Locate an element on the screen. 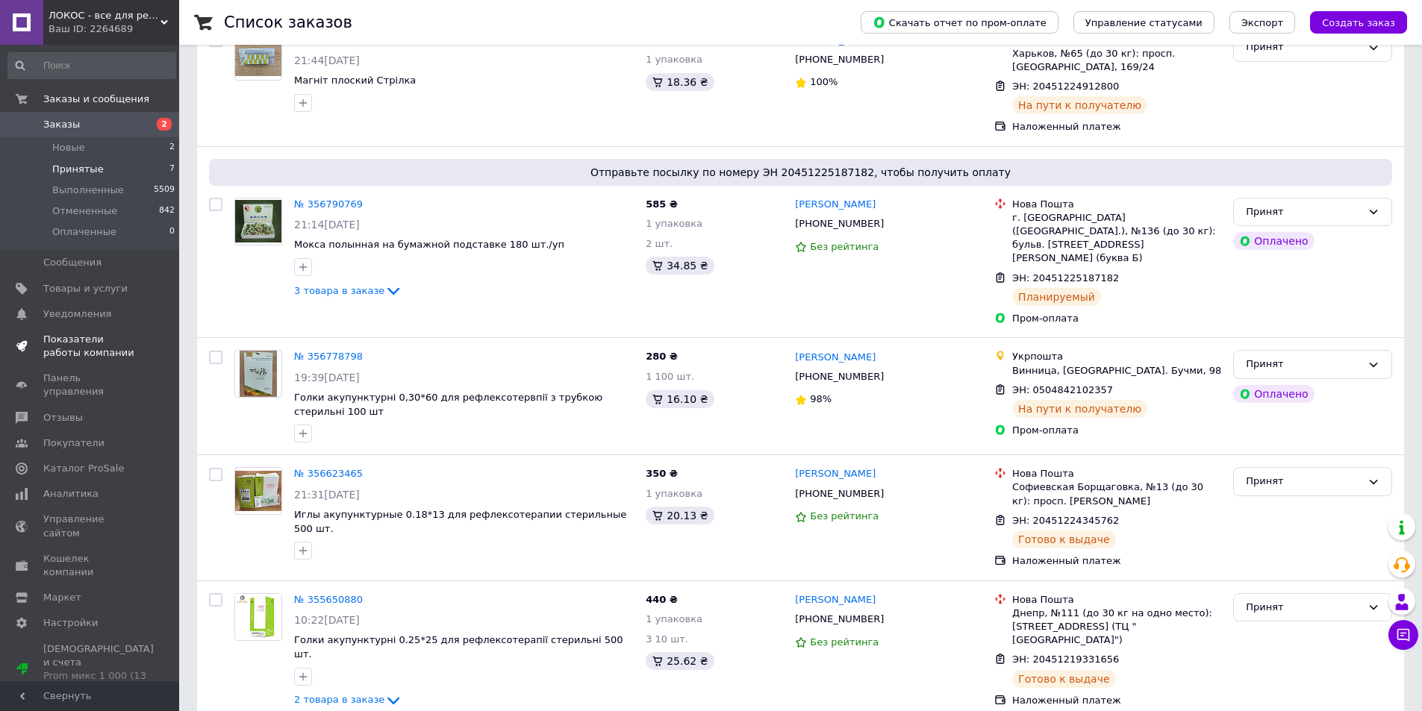 This screenshot has height=711, width=1422. div: 18.36 ₴ is located at coordinates (679, 82).